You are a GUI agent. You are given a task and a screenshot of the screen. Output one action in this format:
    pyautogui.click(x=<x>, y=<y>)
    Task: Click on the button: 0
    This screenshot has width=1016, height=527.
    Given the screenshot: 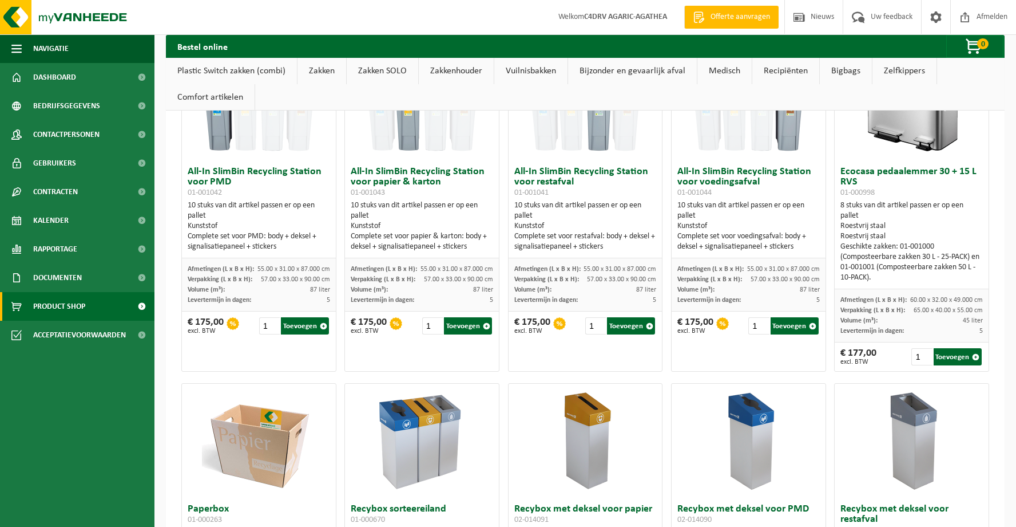 What is the action you would take?
    pyautogui.click(x=975, y=46)
    